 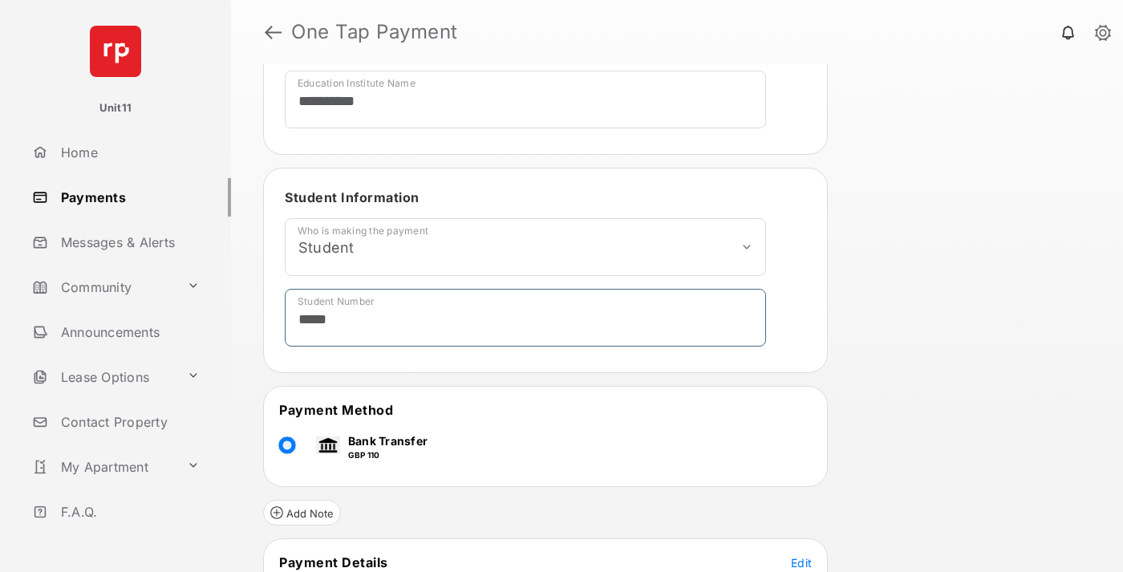 I want to click on p: Bank Transfer, so click(x=388, y=440).